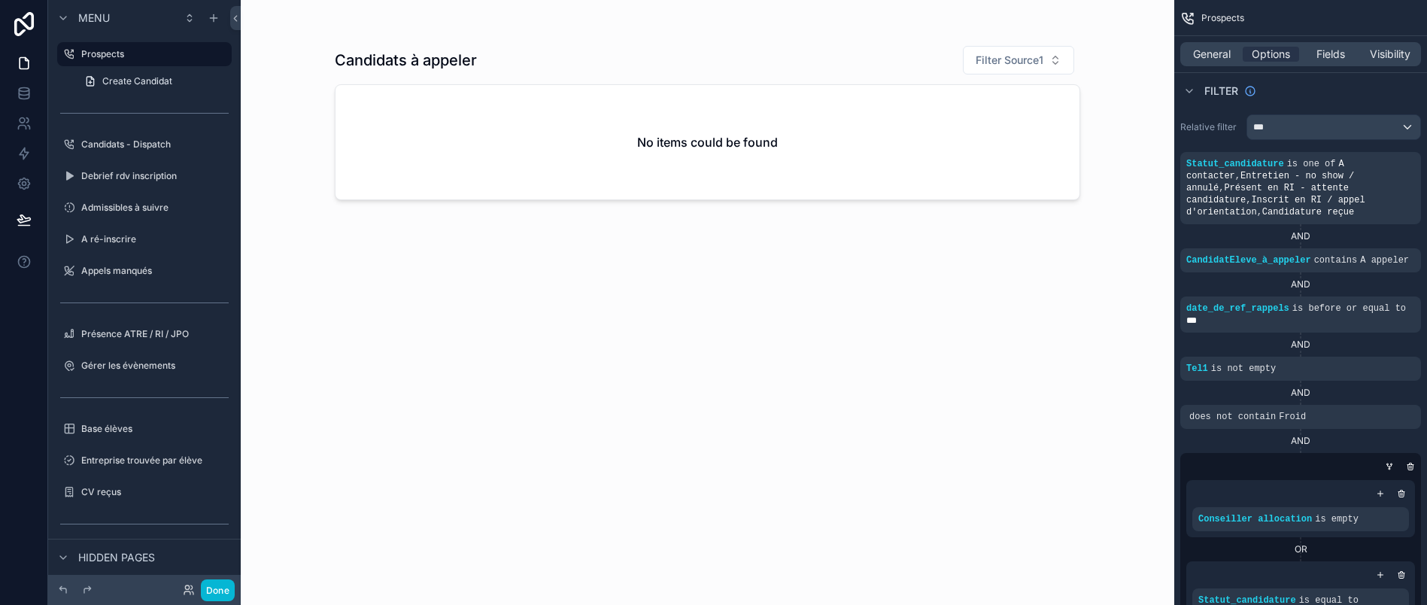  I want to click on a: Gérer les évènements, so click(144, 366).